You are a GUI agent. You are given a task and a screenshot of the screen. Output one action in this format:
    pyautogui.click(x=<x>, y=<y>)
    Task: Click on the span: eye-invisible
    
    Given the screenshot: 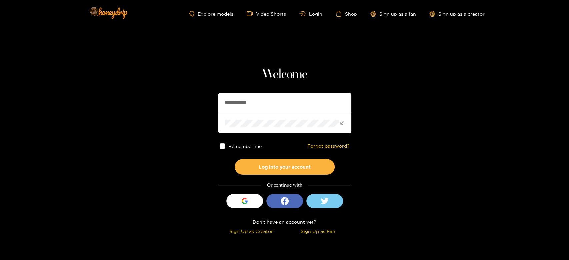 What is the action you would take?
    pyautogui.click(x=342, y=123)
    